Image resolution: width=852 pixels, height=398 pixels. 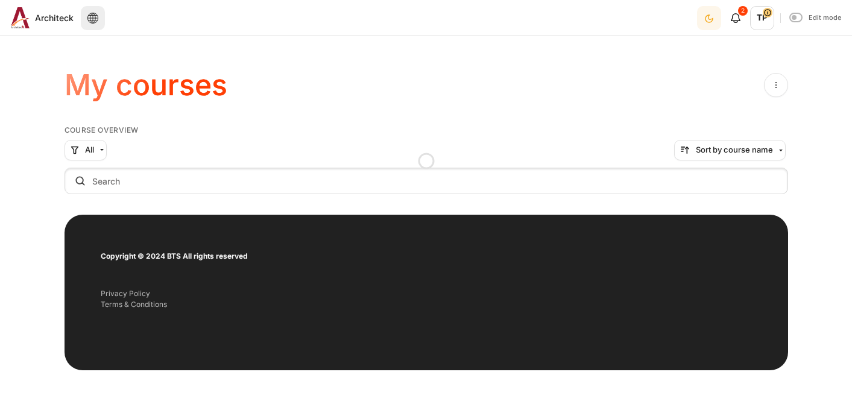 What do you see at coordinates (762, 18) in the screenshot?
I see `span: TP` at bounding box center [762, 18].